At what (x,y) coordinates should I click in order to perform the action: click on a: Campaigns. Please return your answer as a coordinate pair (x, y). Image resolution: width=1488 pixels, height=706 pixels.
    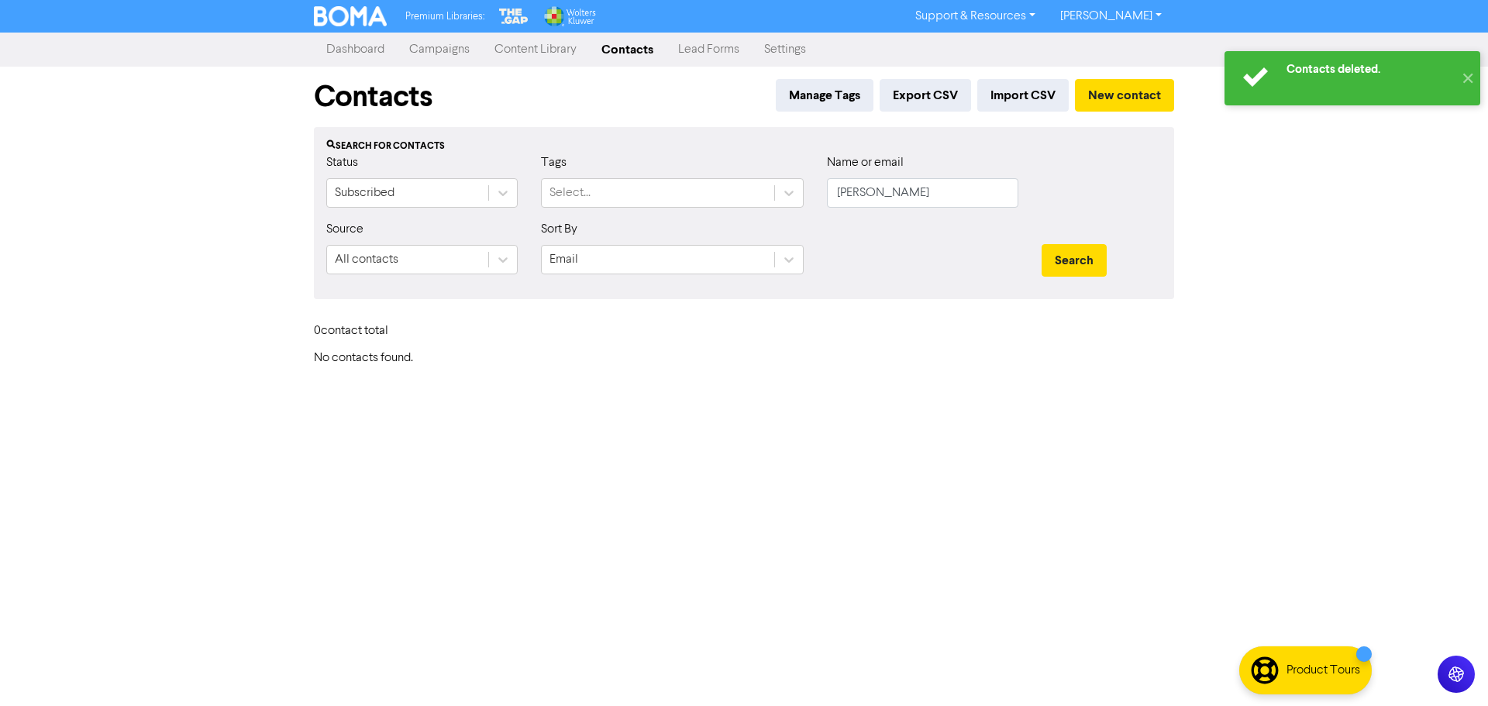
    Looking at the image, I should click on (440, 50).